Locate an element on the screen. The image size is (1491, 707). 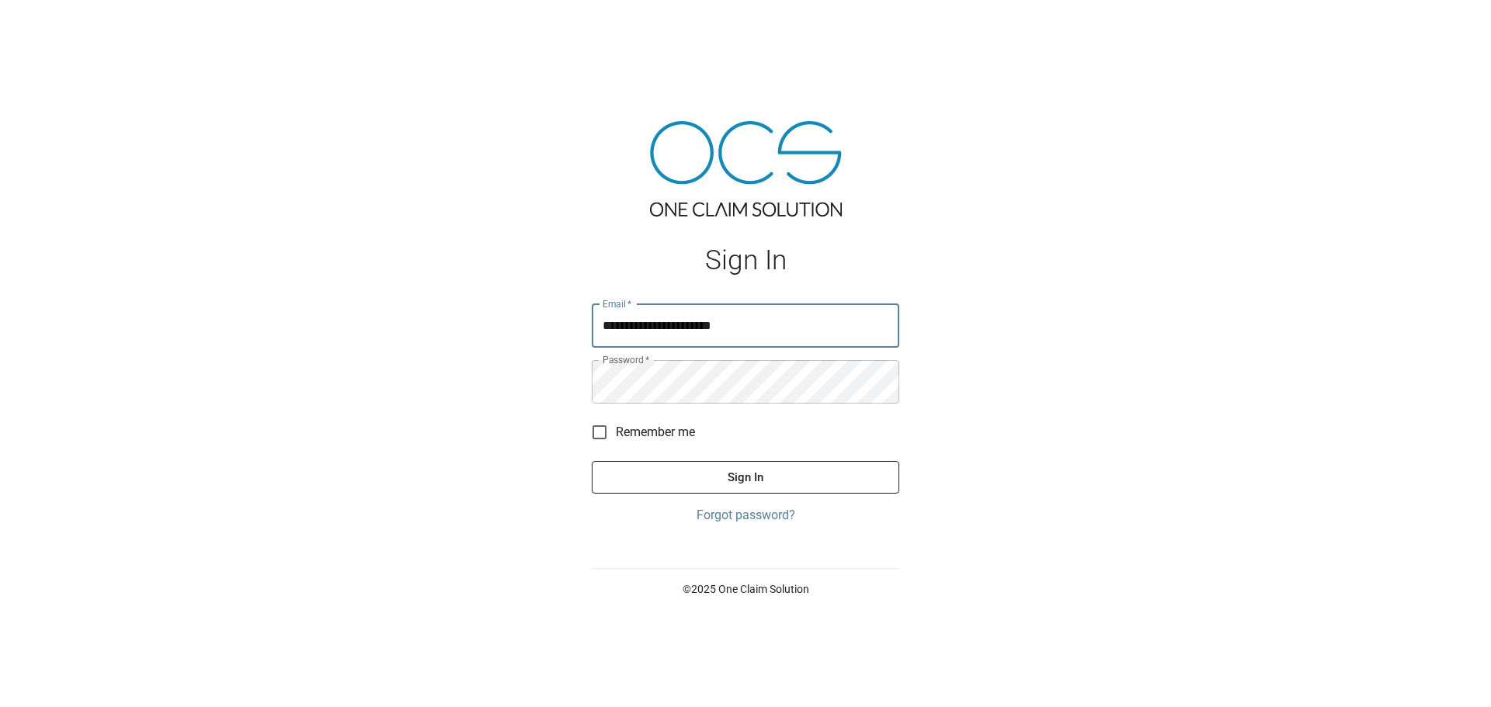
img: ocs-logo-white-transparent.png is located at coordinates (50, 25).